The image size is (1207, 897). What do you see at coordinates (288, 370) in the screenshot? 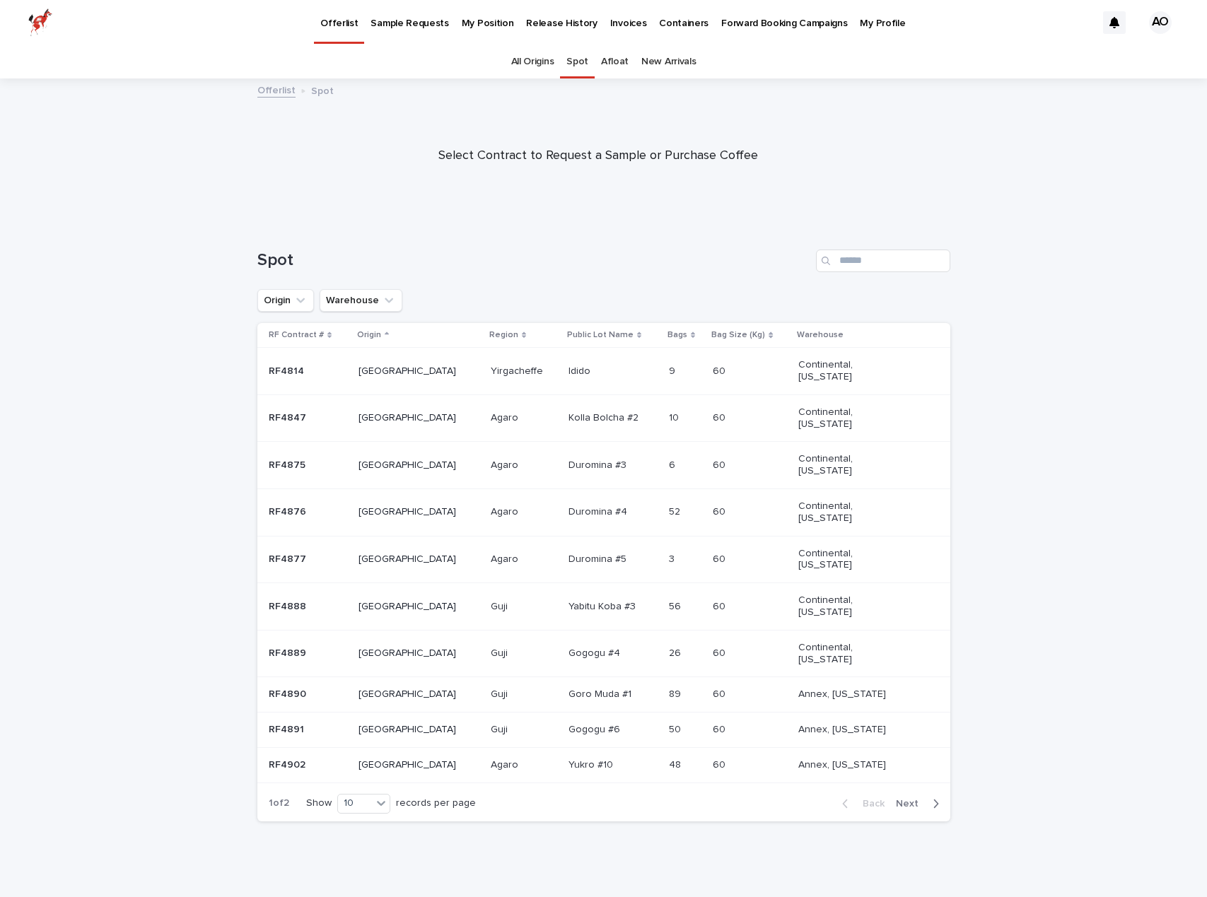
I see `p: RF4814` at bounding box center [288, 370].